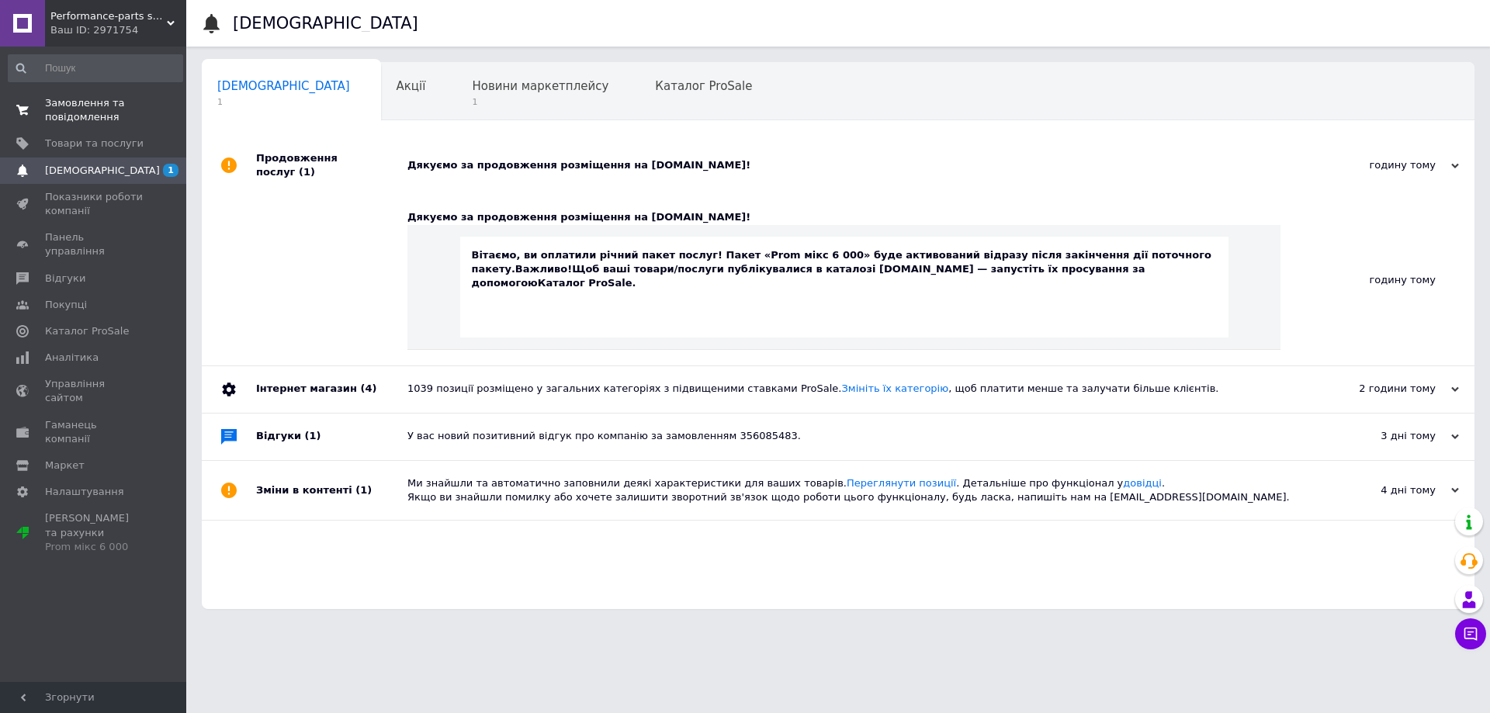 The width and height of the screenshot is (1490, 713). What do you see at coordinates (94, 547) in the screenshot?
I see `div: Prom мікс 6 000` at bounding box center [94, 547].